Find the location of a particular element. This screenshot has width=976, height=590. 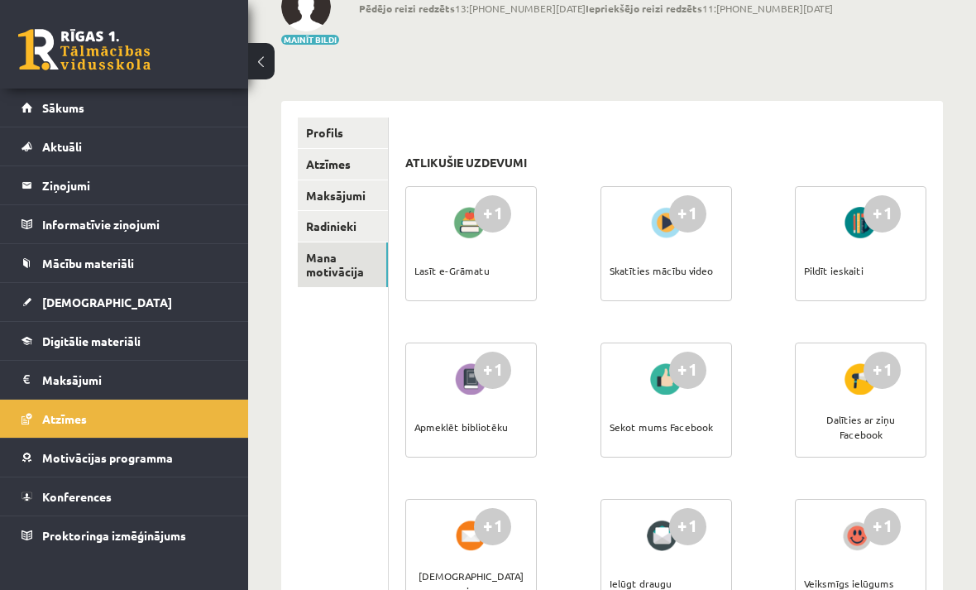

span: Mācību materiāli is located at coordinates (88, 263).